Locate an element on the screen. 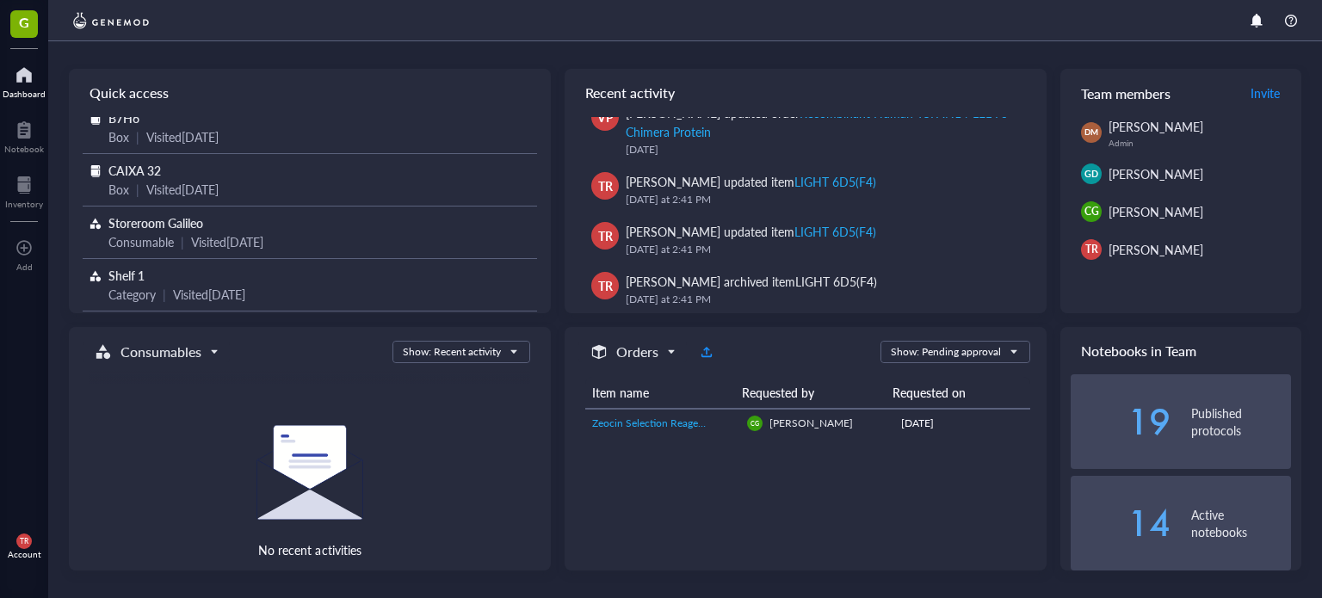 The image size is (1322, 598). span: DM is located at coordinates (1091, 133).